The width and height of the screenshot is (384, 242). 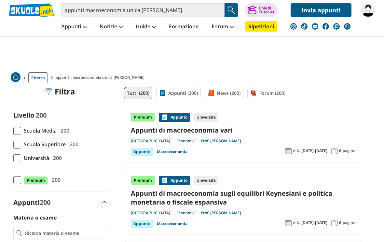 What do you see at coordinates (321, 10) in the screenshot?
I see `a: Invia appunti` at bounding box center [321, 10].